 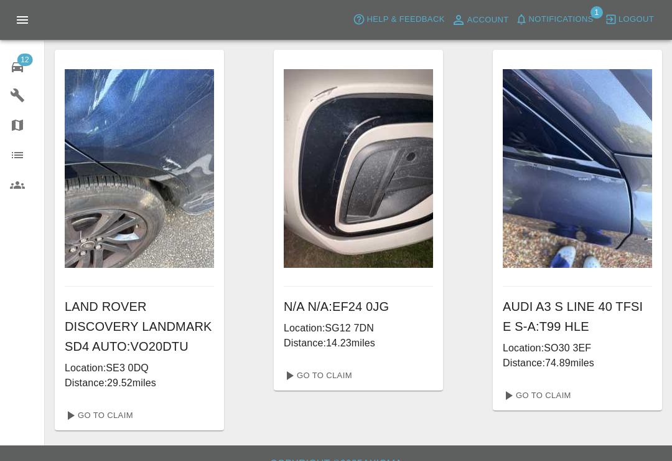 What do you see at coordinates (597, 12) in the screenshot?
I see `span: 1` at bounding box center [597, 12].